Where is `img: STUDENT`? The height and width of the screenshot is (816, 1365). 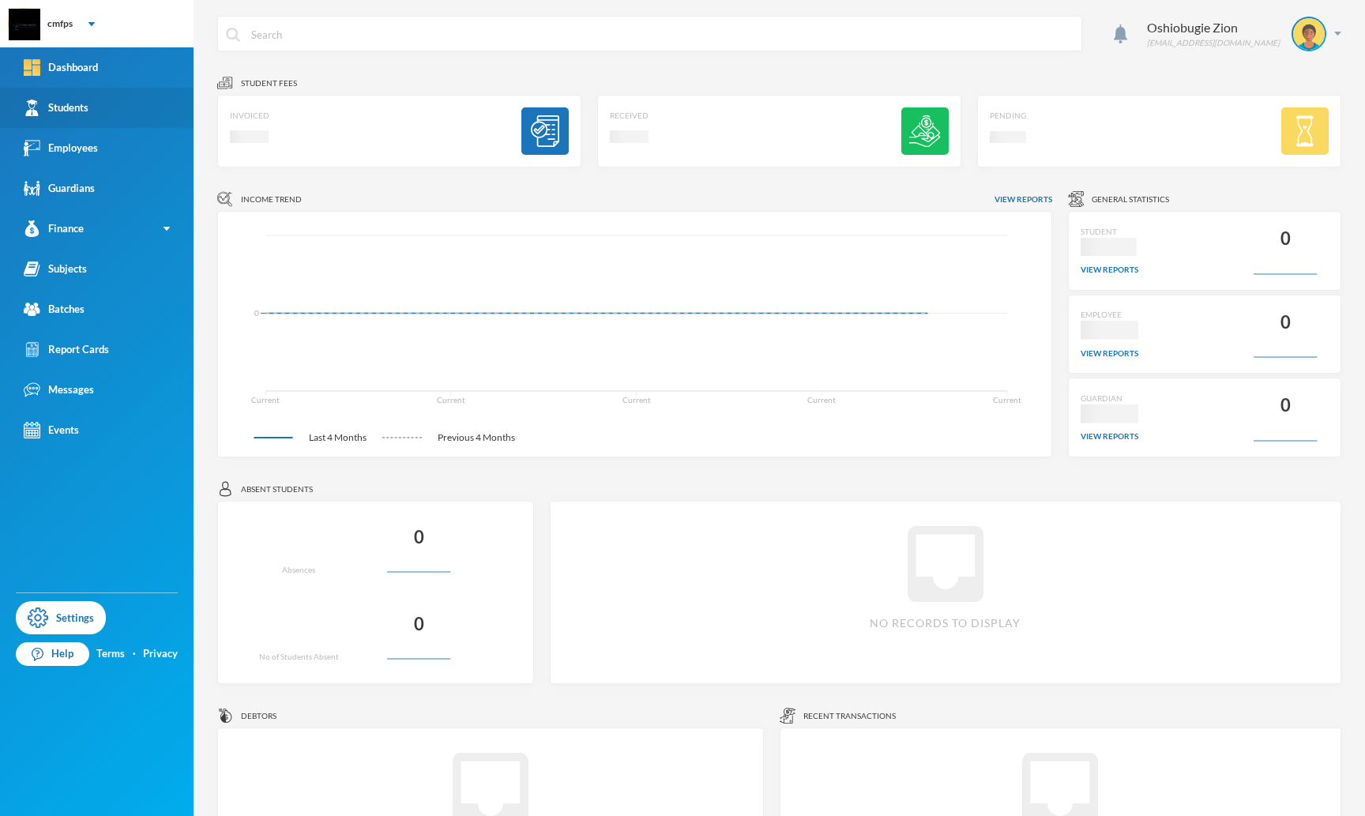 img: STUDENT is located at coordinates (1309, 34).